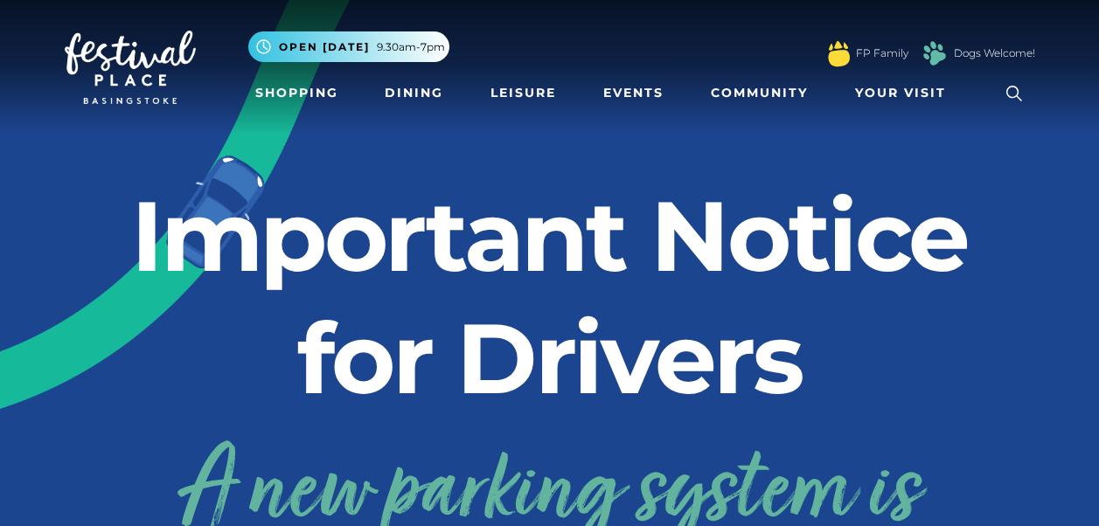  I want to click on a: Dining, so click(413, 93).